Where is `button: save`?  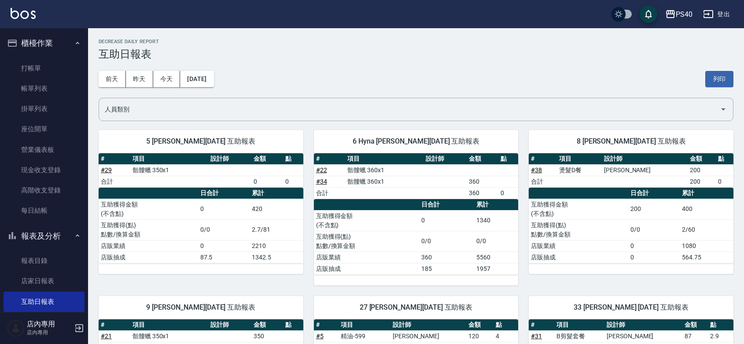 button: save is located at coordinates (648, 14).